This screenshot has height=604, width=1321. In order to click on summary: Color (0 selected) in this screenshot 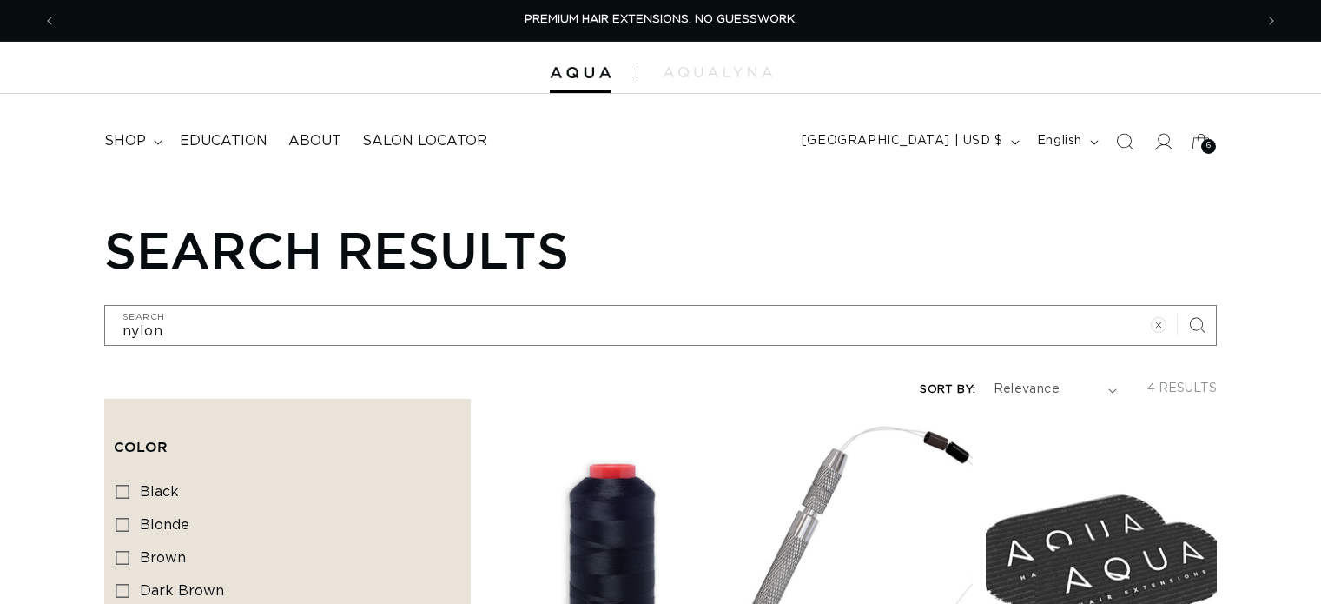, I will do `click(288, 440)`.